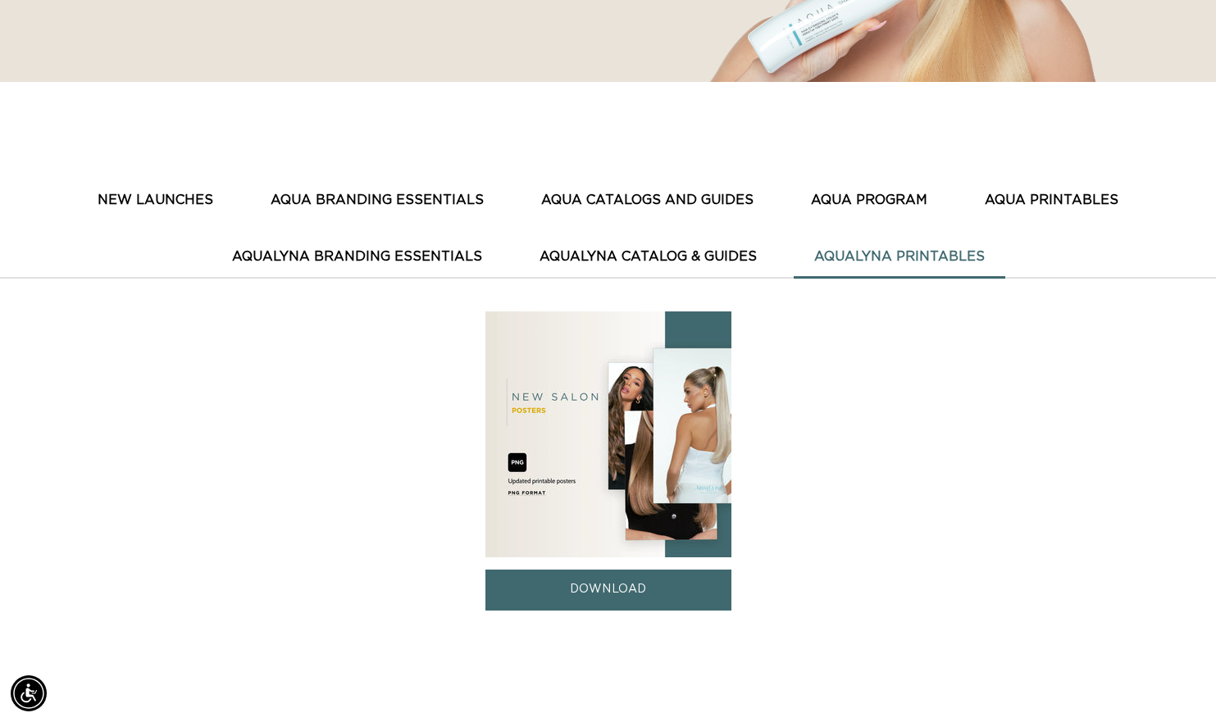 This screenshot has height=722, width=1216. Describe the element at coordinates (1175, 683) in the screenshot. I see `div: Chat Widget` at that location.